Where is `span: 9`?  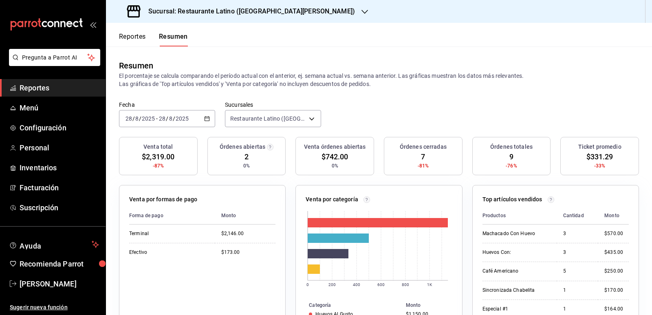
span: 9 is located at coordinates (512, 157).